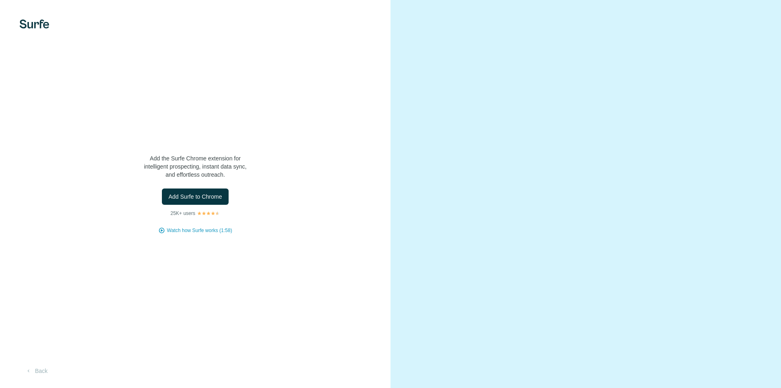 Image resolution: width=781 pixels, height=388 pixels. I want to click on img: Rating Stars, so click(208, 213).